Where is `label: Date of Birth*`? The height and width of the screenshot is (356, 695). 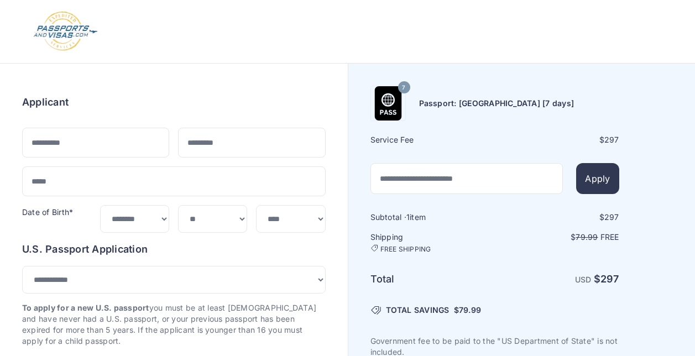
label: Date of Birth* is located at coordinates (48, 212).